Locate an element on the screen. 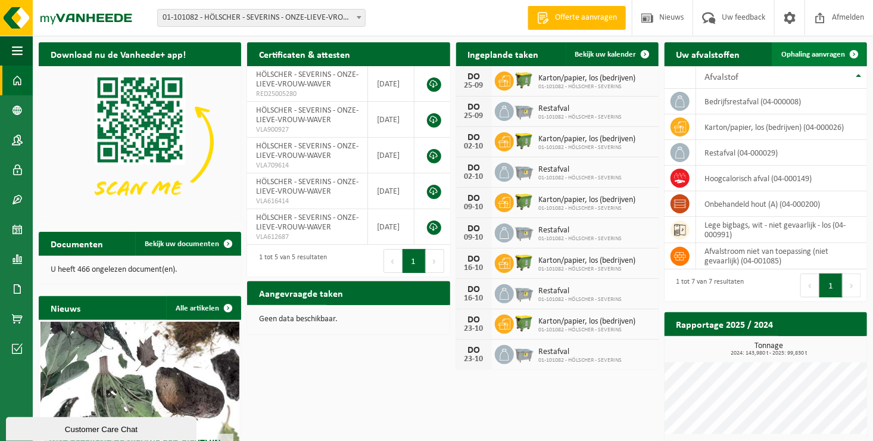  p: U heeft 466 ongelezen document(en). is located at coordinates (140, 270).